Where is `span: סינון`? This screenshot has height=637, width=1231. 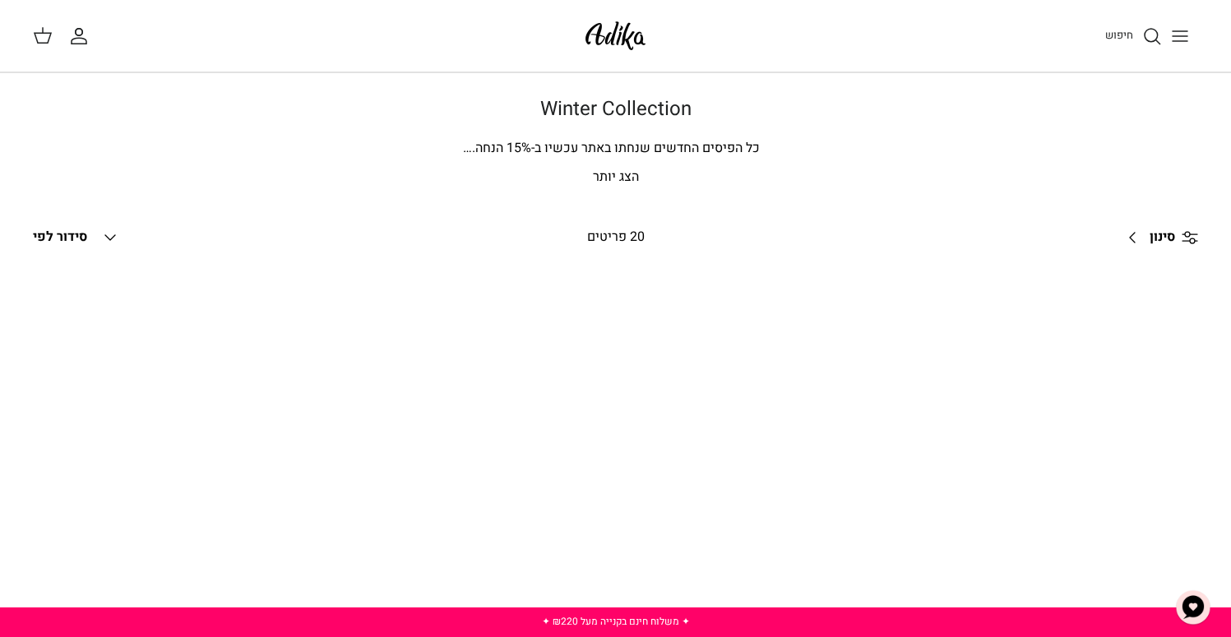
span: סינון is located at coordinates (1162, 238).